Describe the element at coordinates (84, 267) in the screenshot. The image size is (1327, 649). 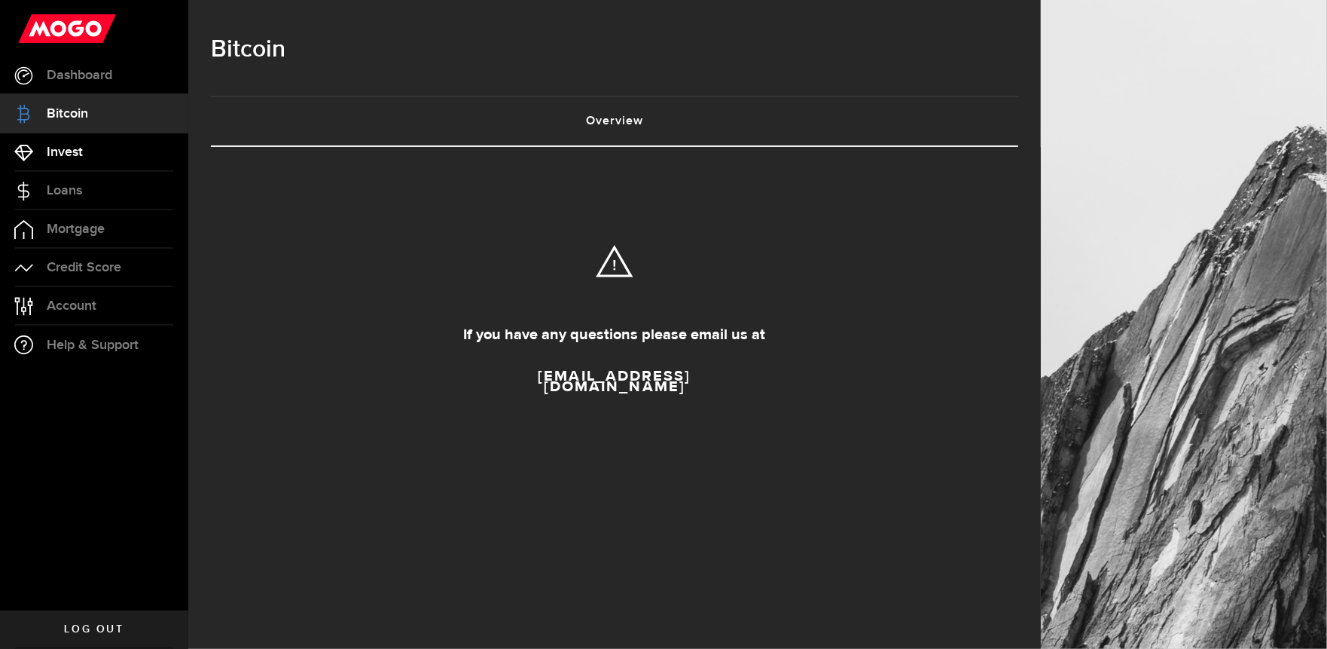
I see `span: Credit Score` at that location.